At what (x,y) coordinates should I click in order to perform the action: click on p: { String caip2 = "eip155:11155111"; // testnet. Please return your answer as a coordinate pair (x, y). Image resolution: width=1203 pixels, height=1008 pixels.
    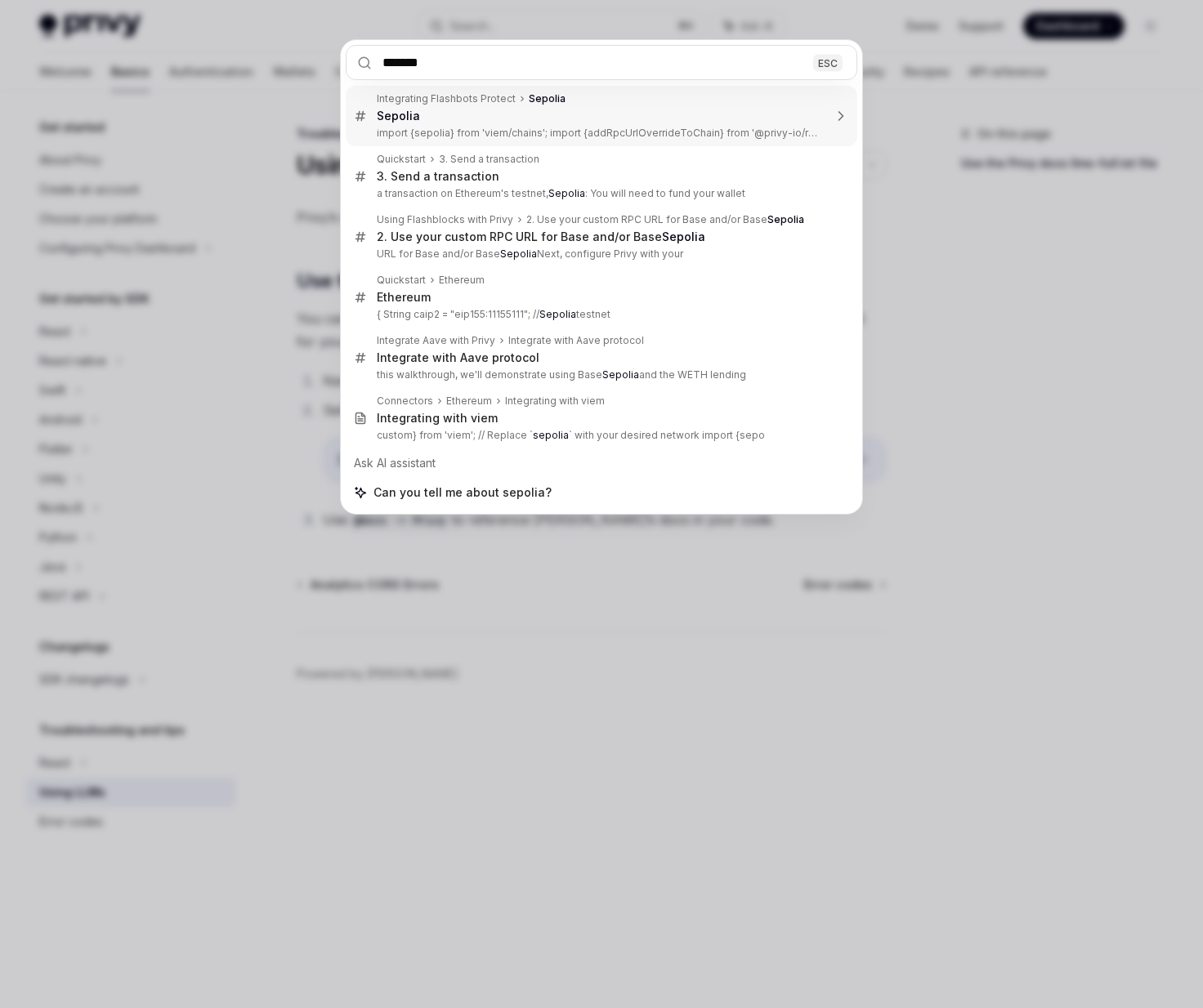
    Looking at the image, I should click on (600, 315).